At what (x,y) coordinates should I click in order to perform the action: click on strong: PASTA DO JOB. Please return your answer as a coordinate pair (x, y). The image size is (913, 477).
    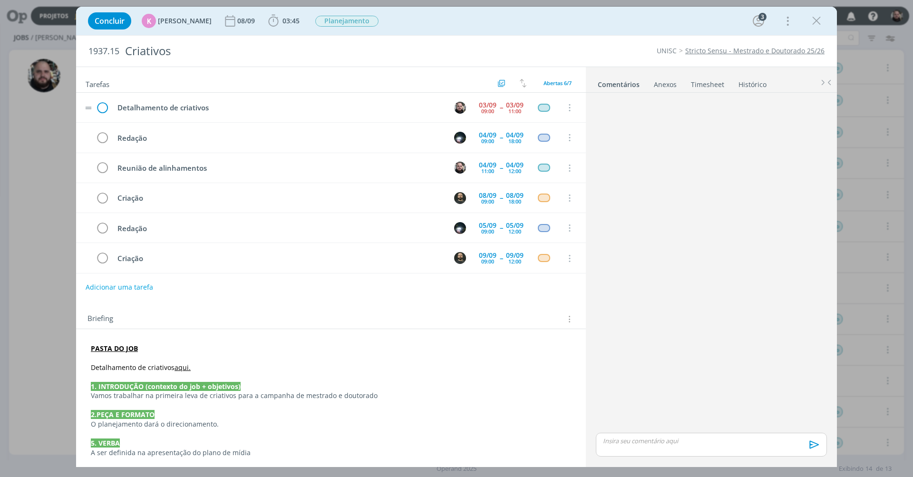
    Looking at the image, I should click on (114, 348).